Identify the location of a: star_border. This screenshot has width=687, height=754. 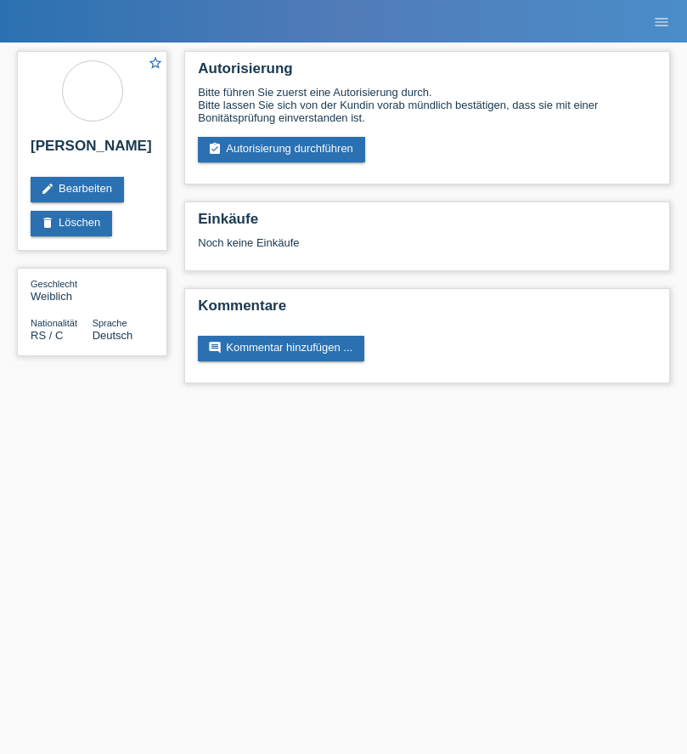
(155, 64).